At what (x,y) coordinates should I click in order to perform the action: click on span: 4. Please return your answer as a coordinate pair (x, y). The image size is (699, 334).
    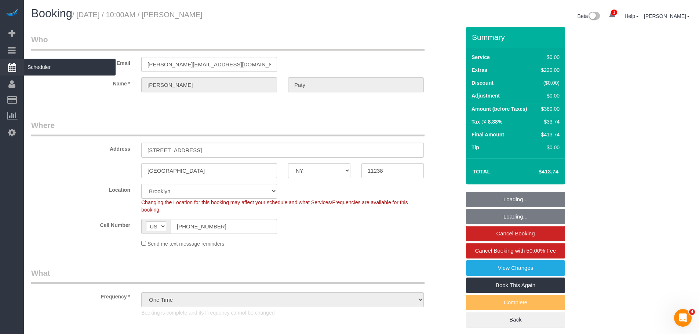
    Looking at the image, I should click on (692, 312).